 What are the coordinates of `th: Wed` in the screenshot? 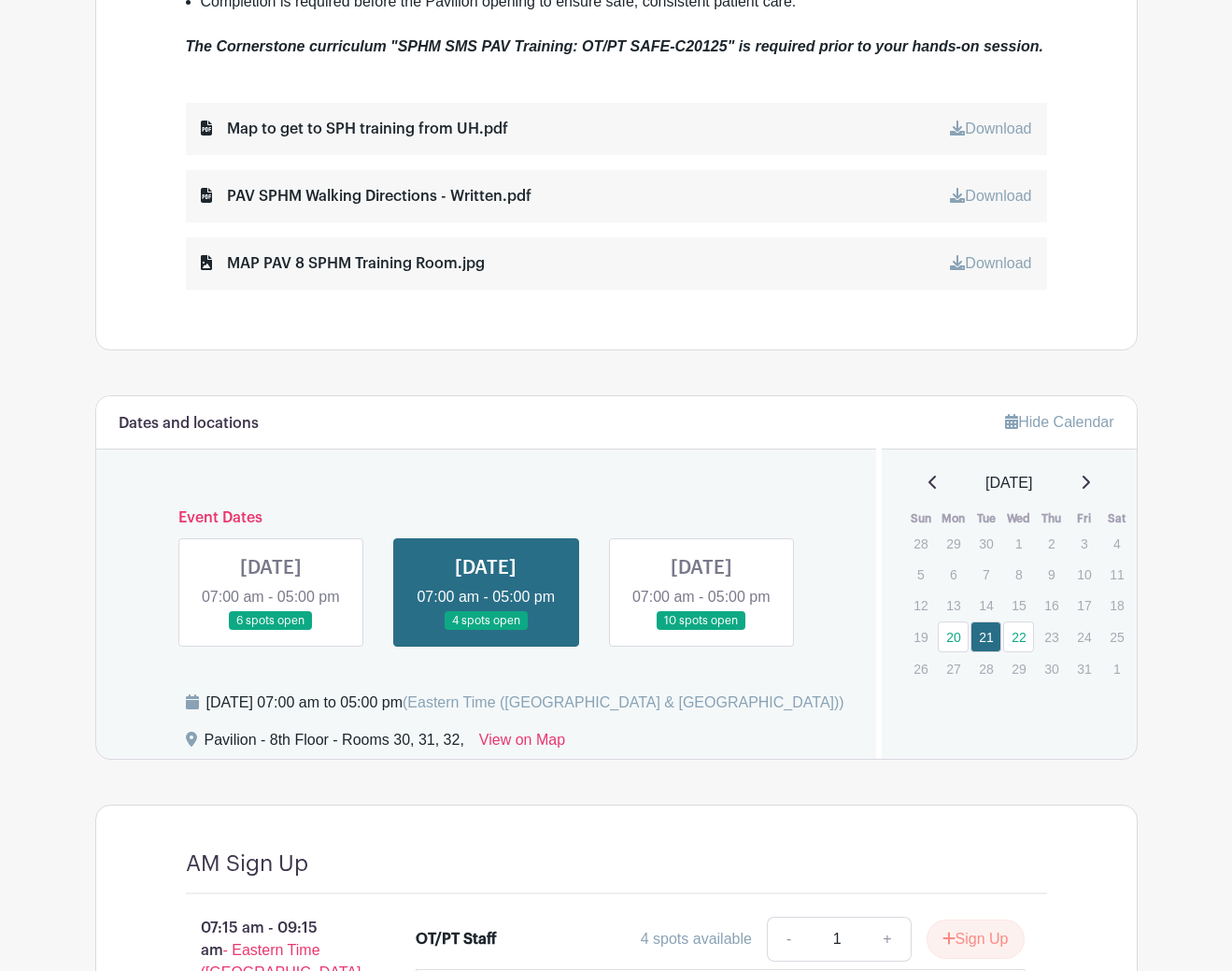 It's located at (1019, 518).